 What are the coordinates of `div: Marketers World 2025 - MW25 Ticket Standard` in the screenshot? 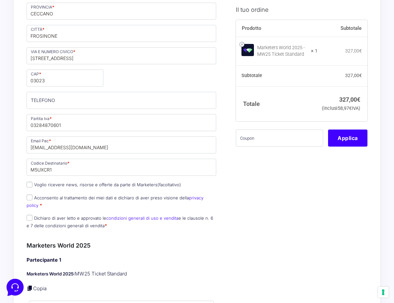 It's located at (282, 51).